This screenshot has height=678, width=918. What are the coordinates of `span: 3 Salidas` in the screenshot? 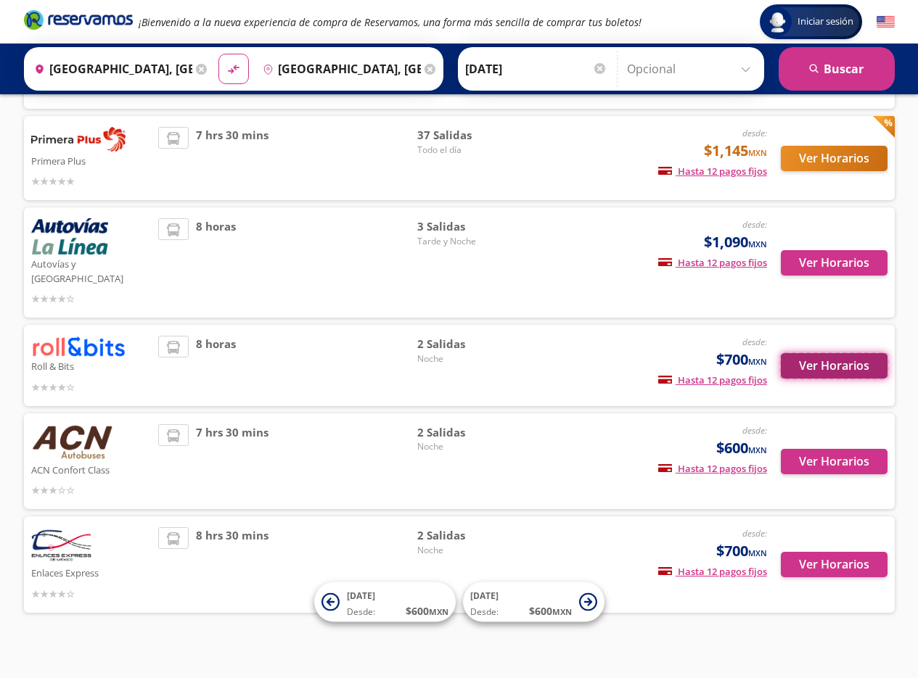 It's located at (468, 226).